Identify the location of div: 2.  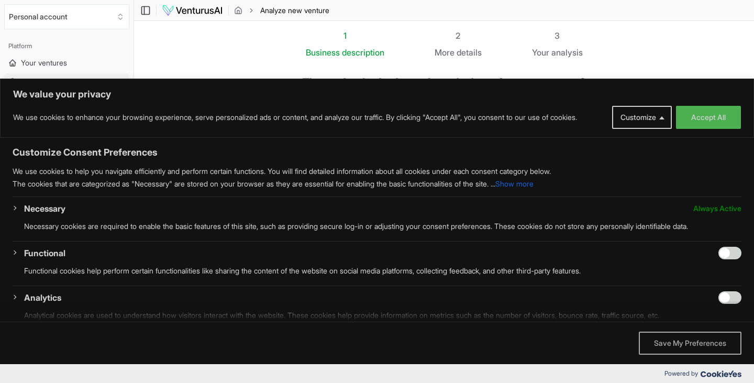
(458, 36).